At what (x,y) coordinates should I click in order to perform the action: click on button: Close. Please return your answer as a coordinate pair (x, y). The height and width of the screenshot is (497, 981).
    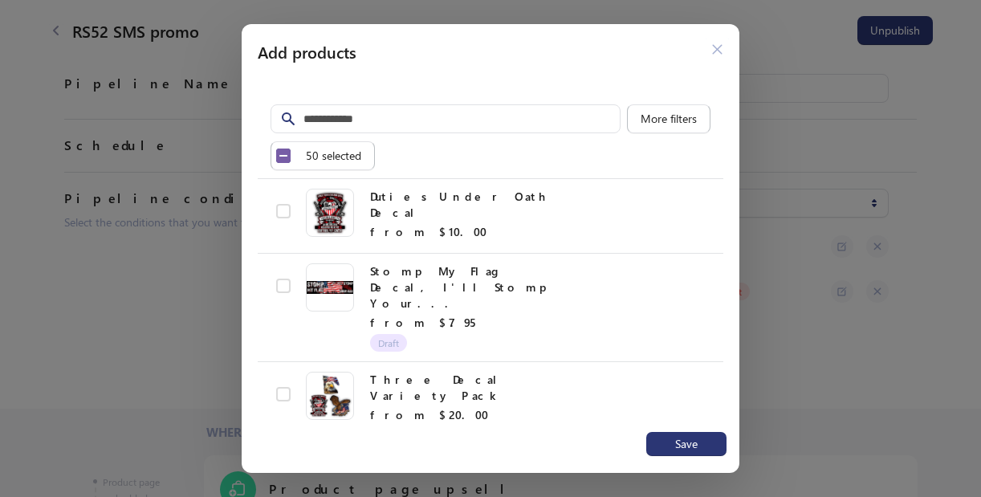
    Looking at the image, I should click on (717, 49).